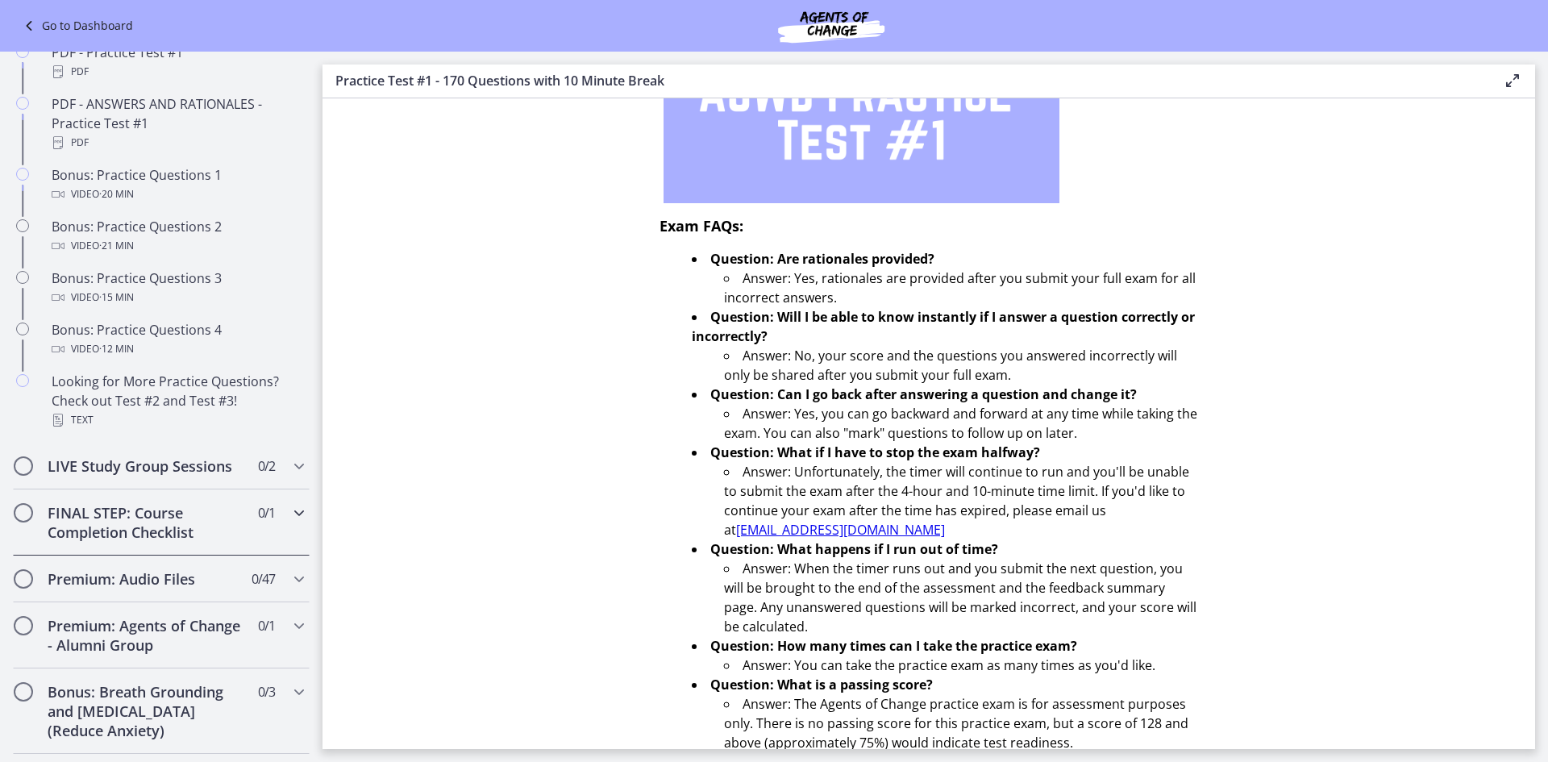  What do you see at coordinates (116, 349) in the screenshot?
I see `span: · 12 min` at bounding box center [116, 349].